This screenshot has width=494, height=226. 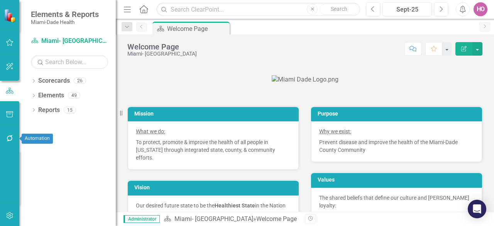 What do you see at coordinates (80, 81) in the screenshot?
I see `div: 26` at bounding box center [80, 81].